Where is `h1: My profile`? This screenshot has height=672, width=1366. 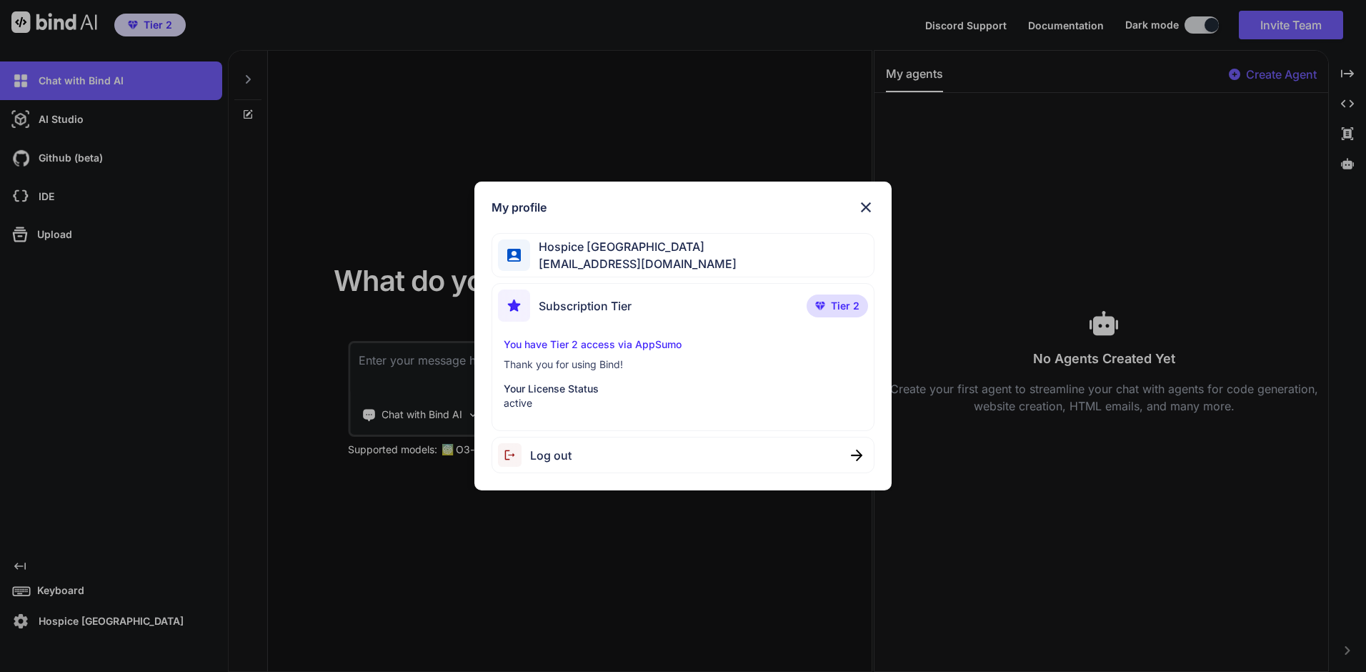
h1: My profile is located at coordinates (519, 207).